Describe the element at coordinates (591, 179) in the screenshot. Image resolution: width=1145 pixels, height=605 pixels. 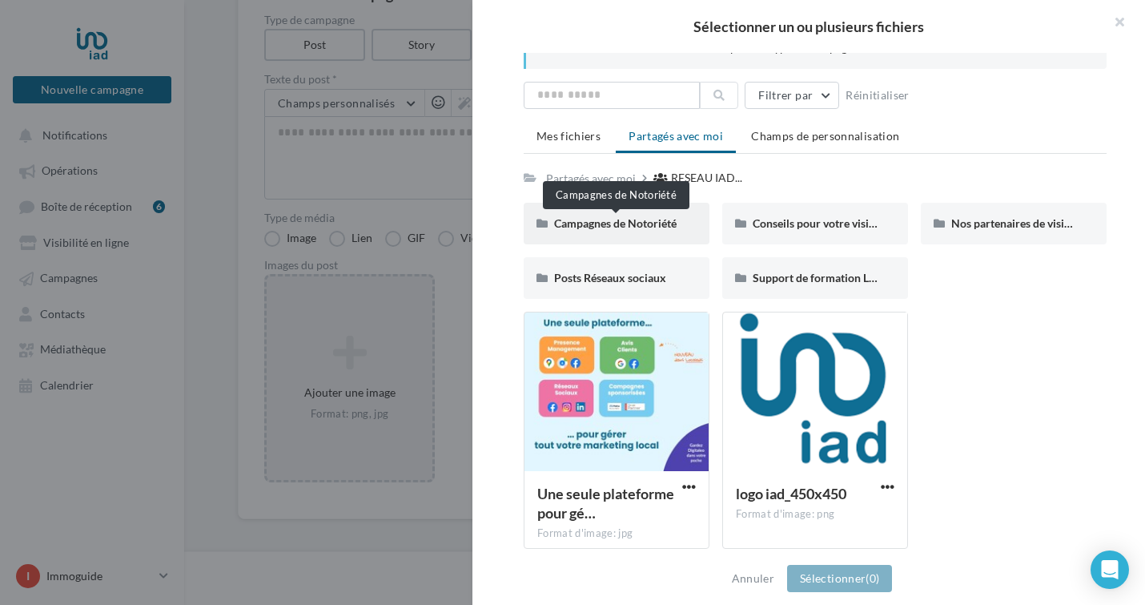
I see `div: Partagés avec moi` at that location.